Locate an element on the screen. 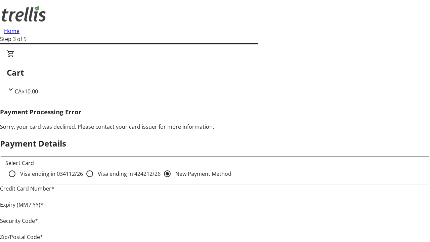 The image size is (430, 242). div: Select Card is located at coordinates (215, 163).